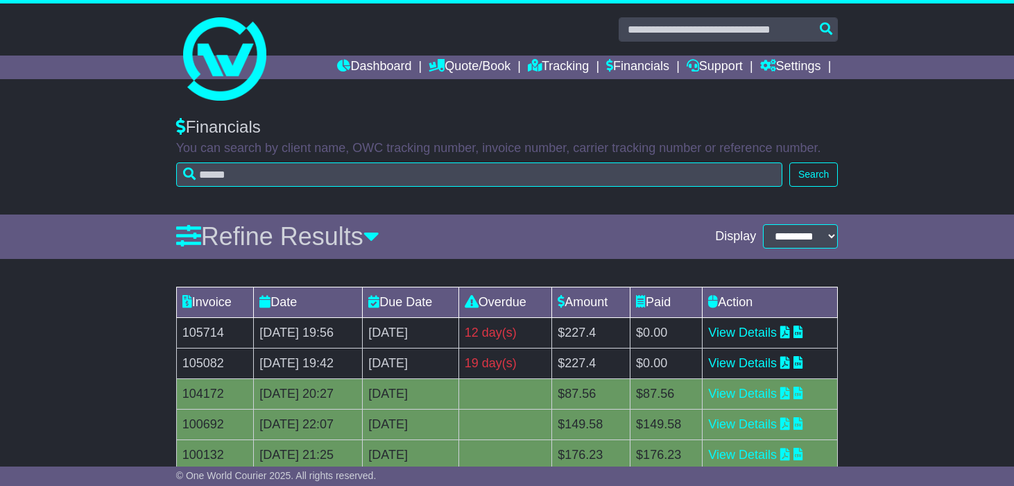  Describe the element at coordinates (277, 236) in the screenshot. I see `a: Refine Results` at that location.